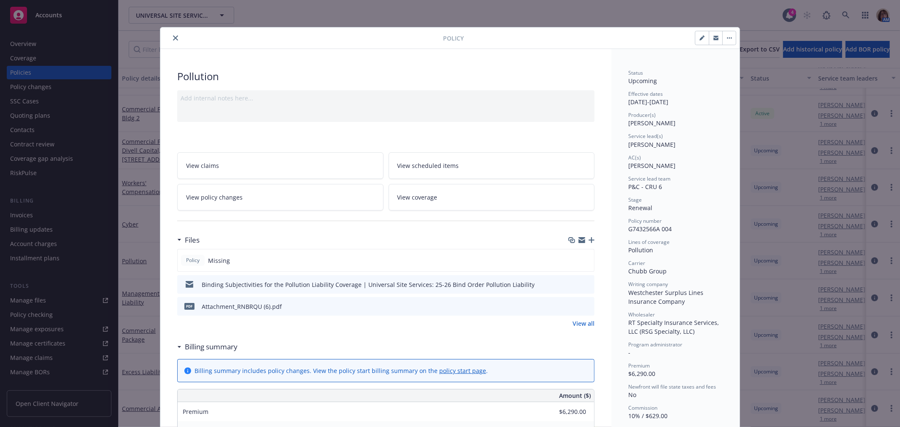  Describe the element at coordinates (650, 179) in the screenshot. I see `span: Service lead team` at that location.